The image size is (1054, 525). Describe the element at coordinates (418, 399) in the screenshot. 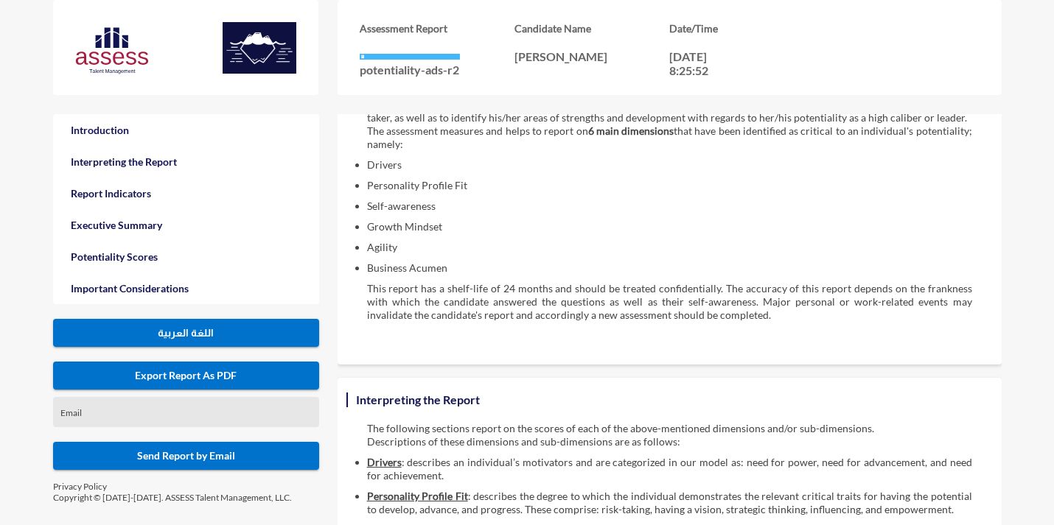

I see `h3: Interpreting the Report` at that location.